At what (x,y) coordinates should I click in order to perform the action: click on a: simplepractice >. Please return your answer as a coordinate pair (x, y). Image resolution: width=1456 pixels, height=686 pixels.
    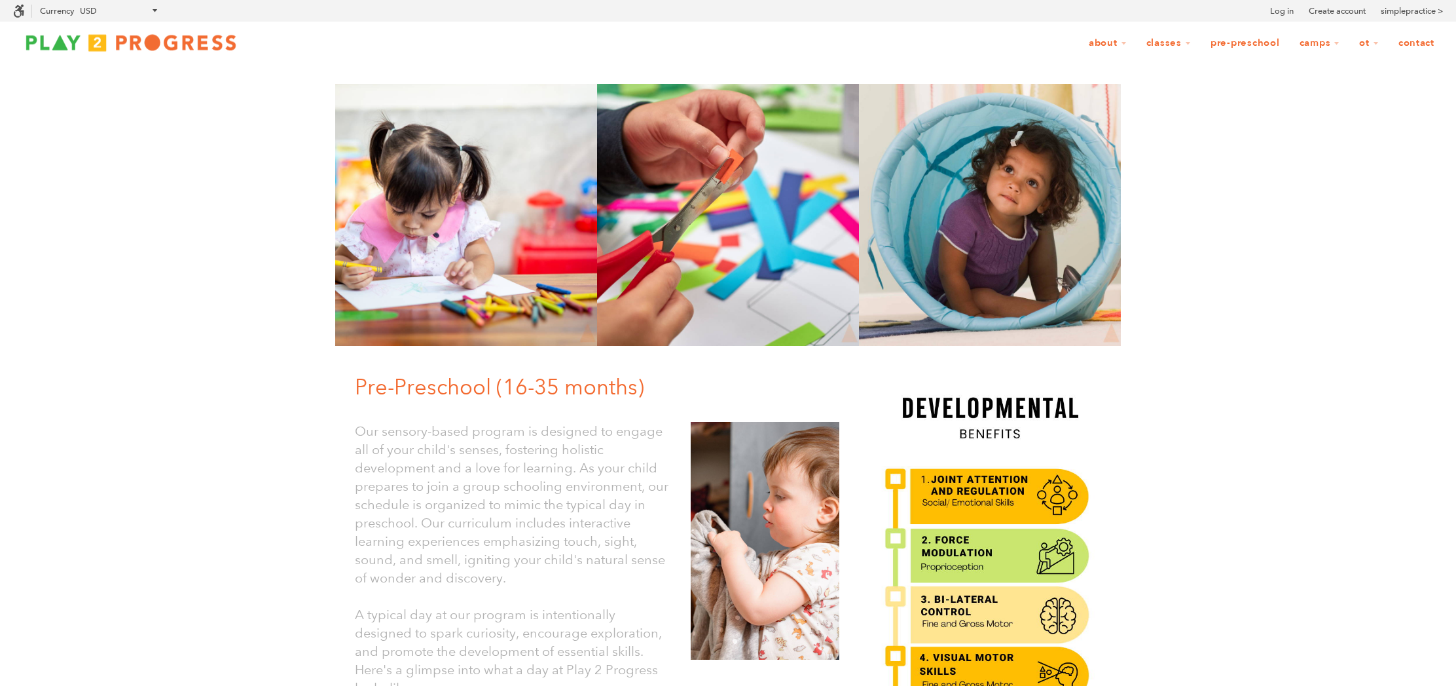
    Looking at the image, I should click on (1412, 11).